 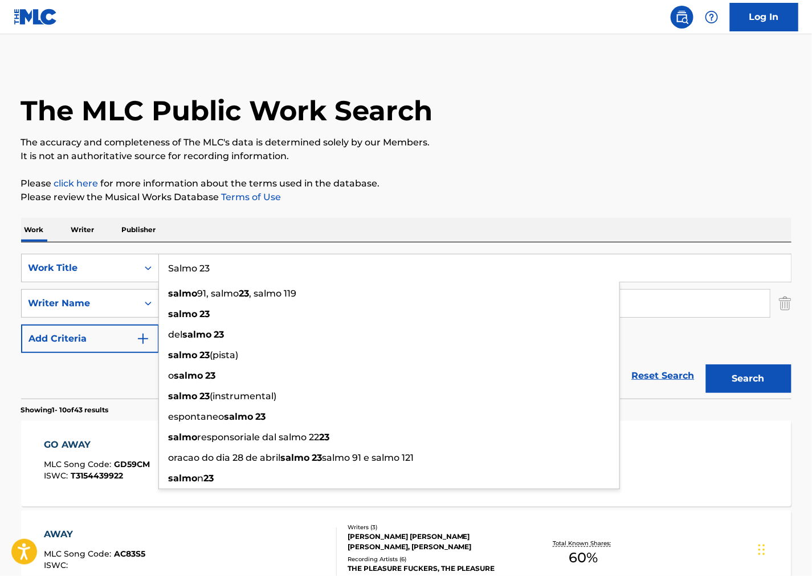 I want to click on img: search, so click(x=682, y=17).